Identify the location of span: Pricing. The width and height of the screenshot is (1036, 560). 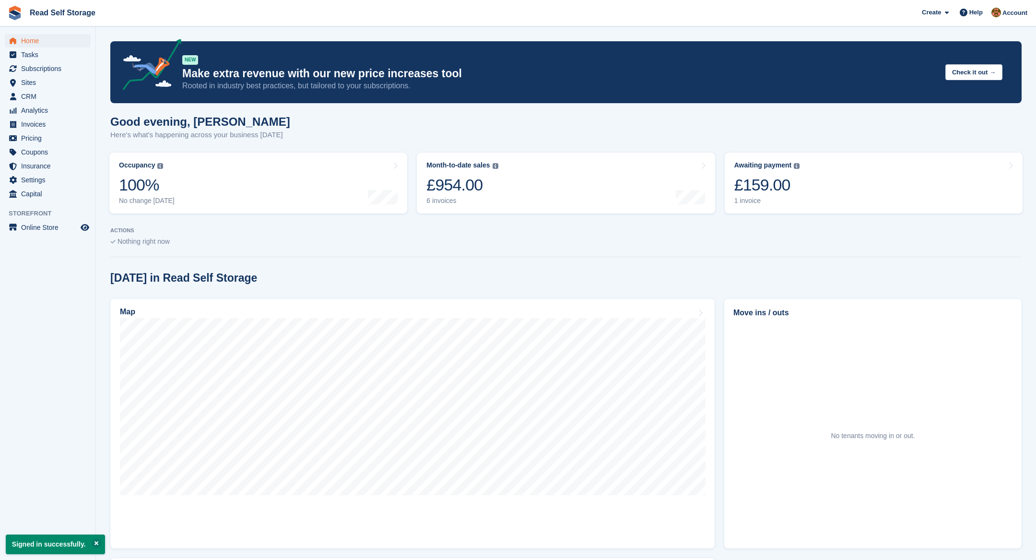
(50, 138).